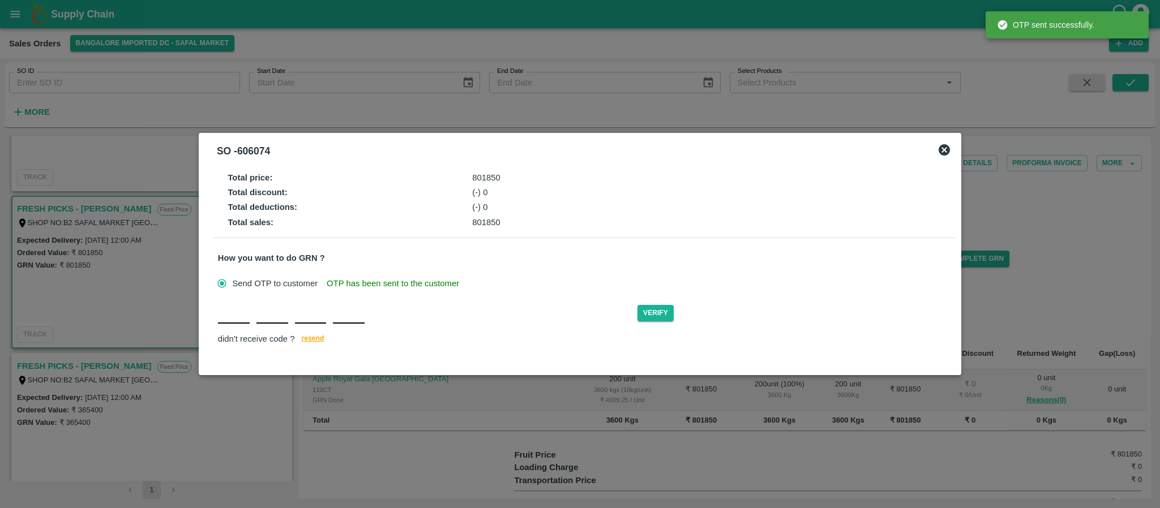 This screenshot has height=508, width=1160. What do you see at coordinates (250, 223) in the screenshot?
I see `strong: Total sales :` at bounding box center [250, 223].